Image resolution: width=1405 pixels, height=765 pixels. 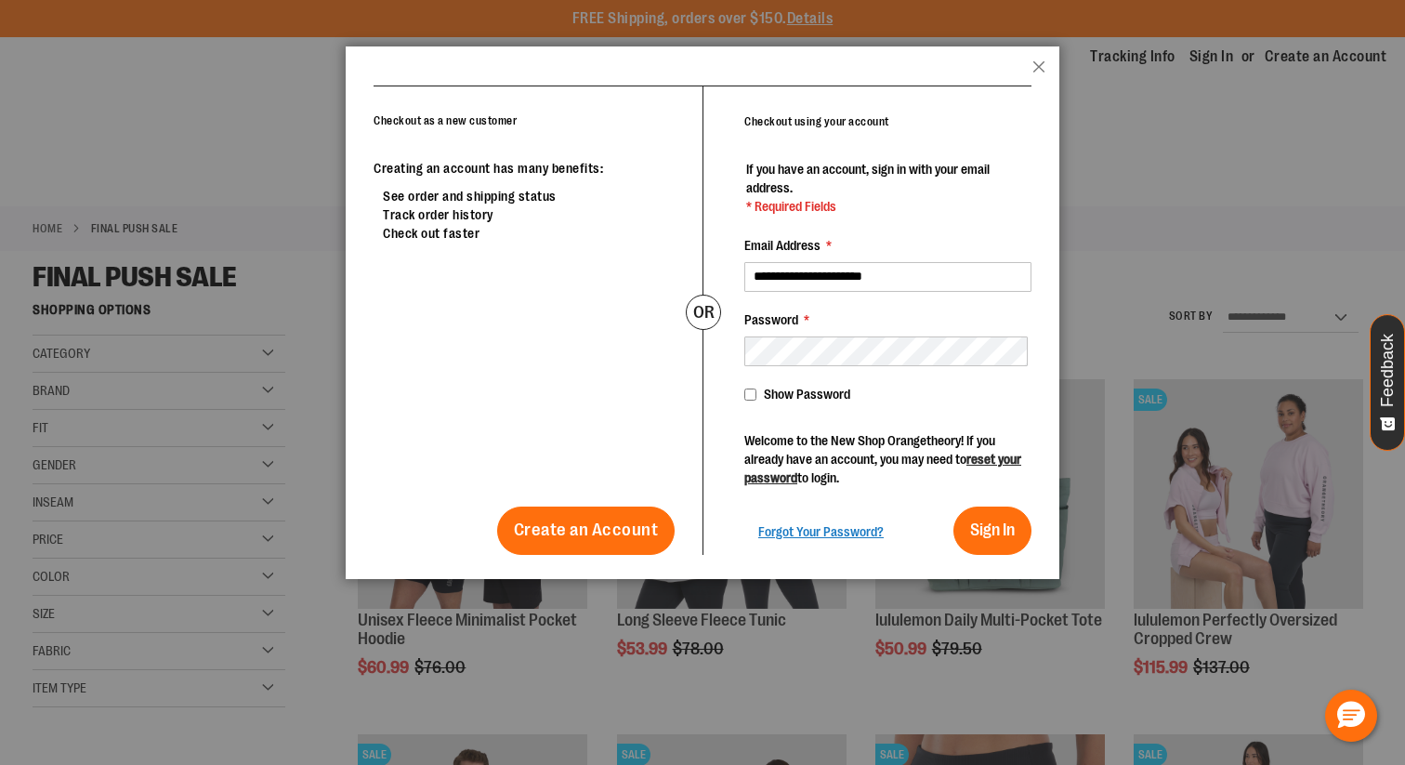 What do you see at coordinates (703, 312) in the screenshot?
I see `div: or` at bounding box center [703, 312].